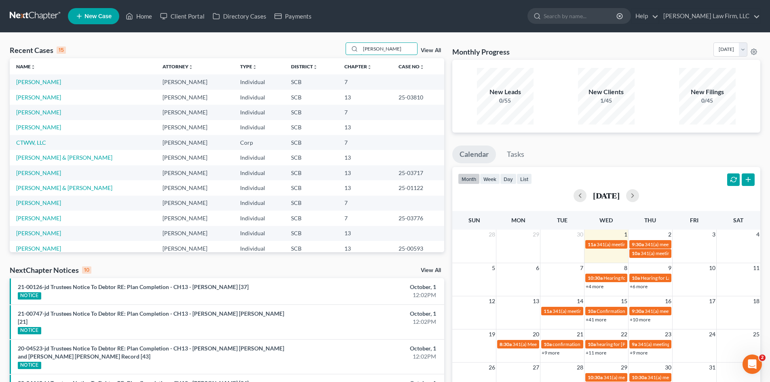 This screenshot has width=770, height=382. What do you see at coordinates (249, 66) in the screenshot?
I see `a: Typeunfold_more` at bounding box center [249, 66].